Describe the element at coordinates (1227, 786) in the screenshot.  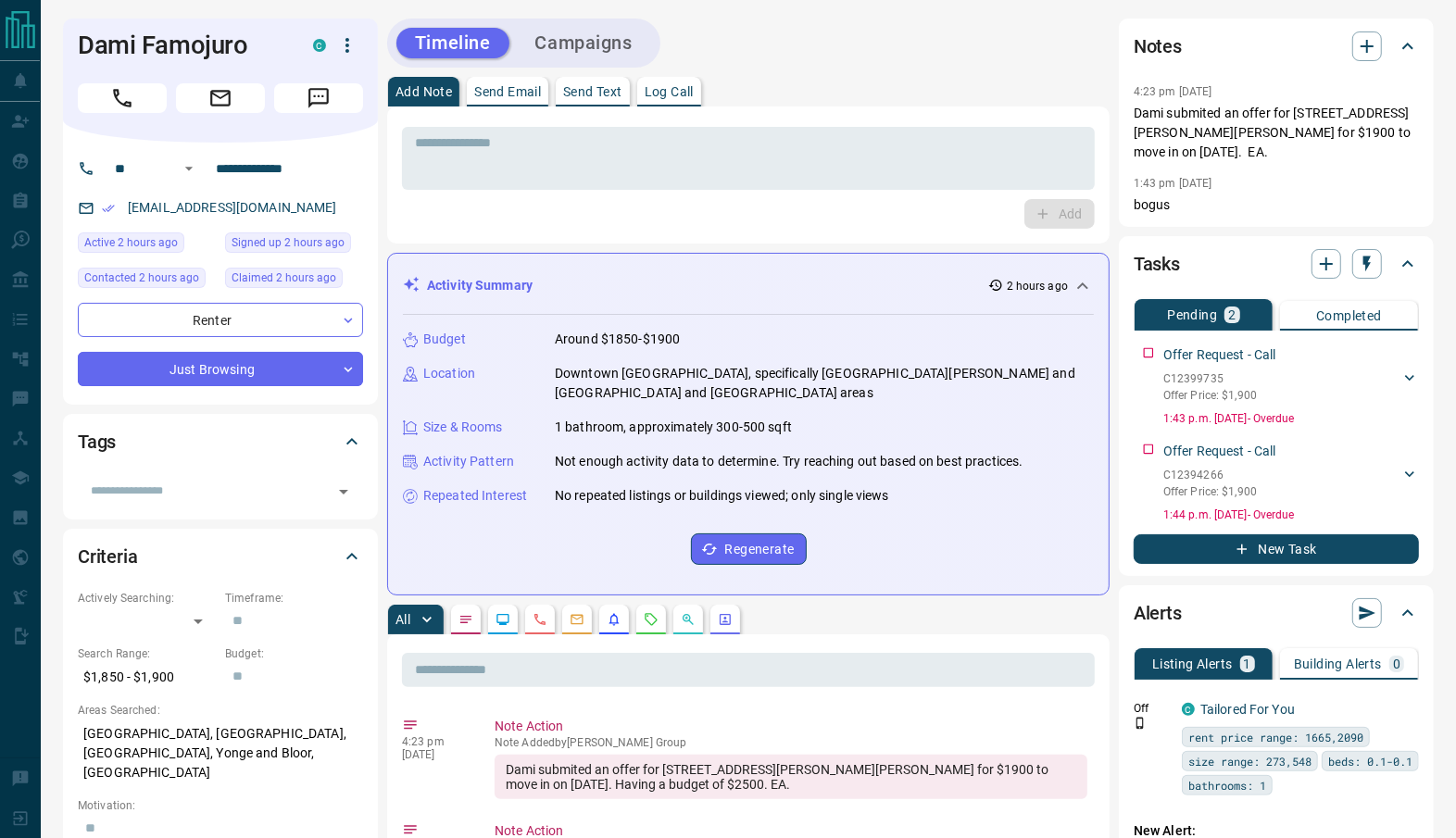
I see `span: bathrooms: 1` at that location.